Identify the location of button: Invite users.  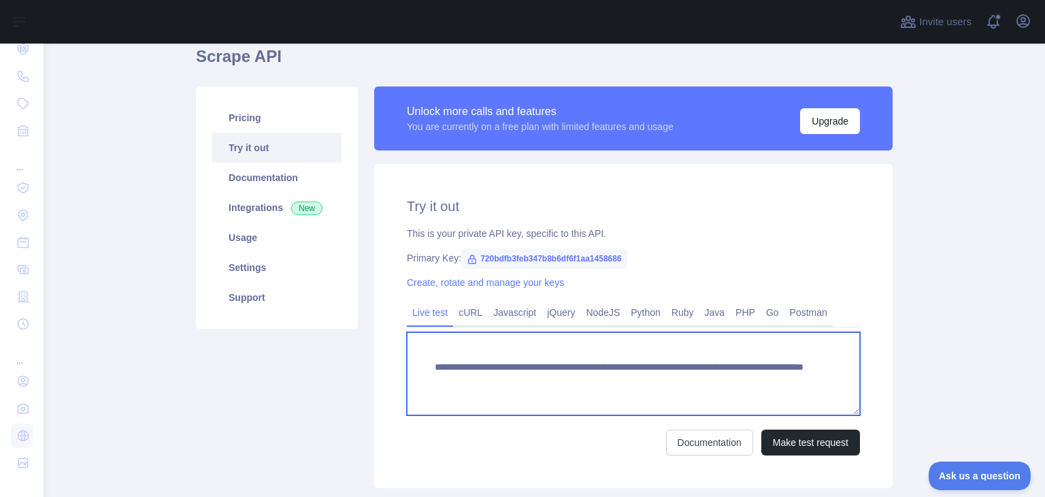
(935, 22).